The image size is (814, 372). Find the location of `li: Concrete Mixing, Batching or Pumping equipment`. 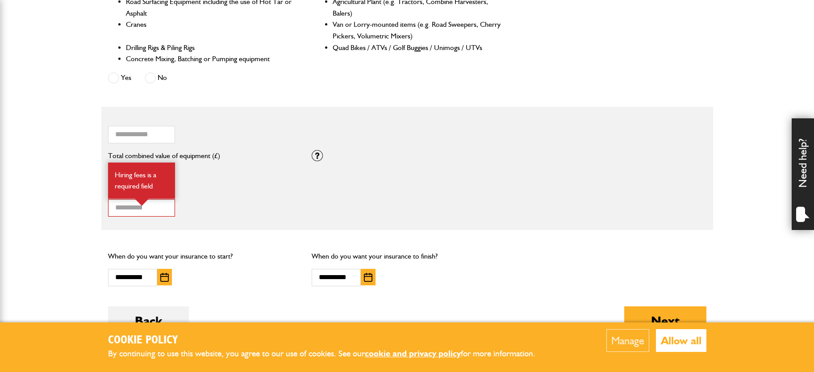

li: Concrete Mixing, Batching or Pumping equipment is located at coordinates (210, 59).